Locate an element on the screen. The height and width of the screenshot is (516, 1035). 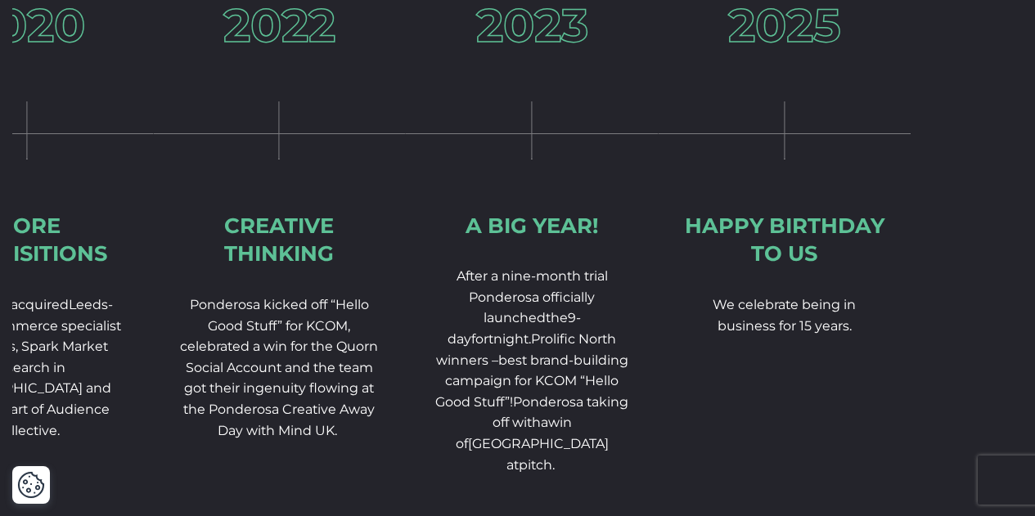
button: Cookie Settings is located at coordinates (31, 485).